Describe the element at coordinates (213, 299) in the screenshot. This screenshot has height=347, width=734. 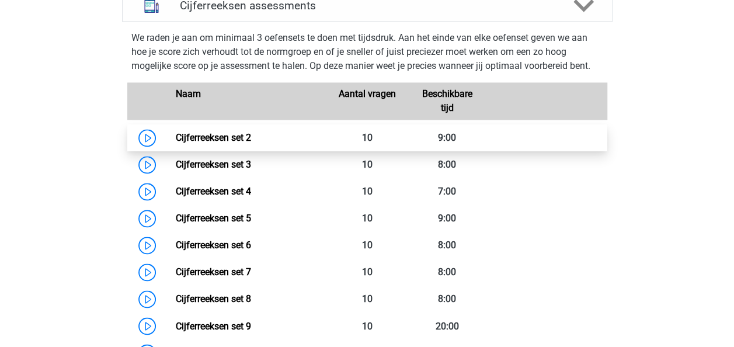
I see `a: Cijferreeksen set 8` at that location.